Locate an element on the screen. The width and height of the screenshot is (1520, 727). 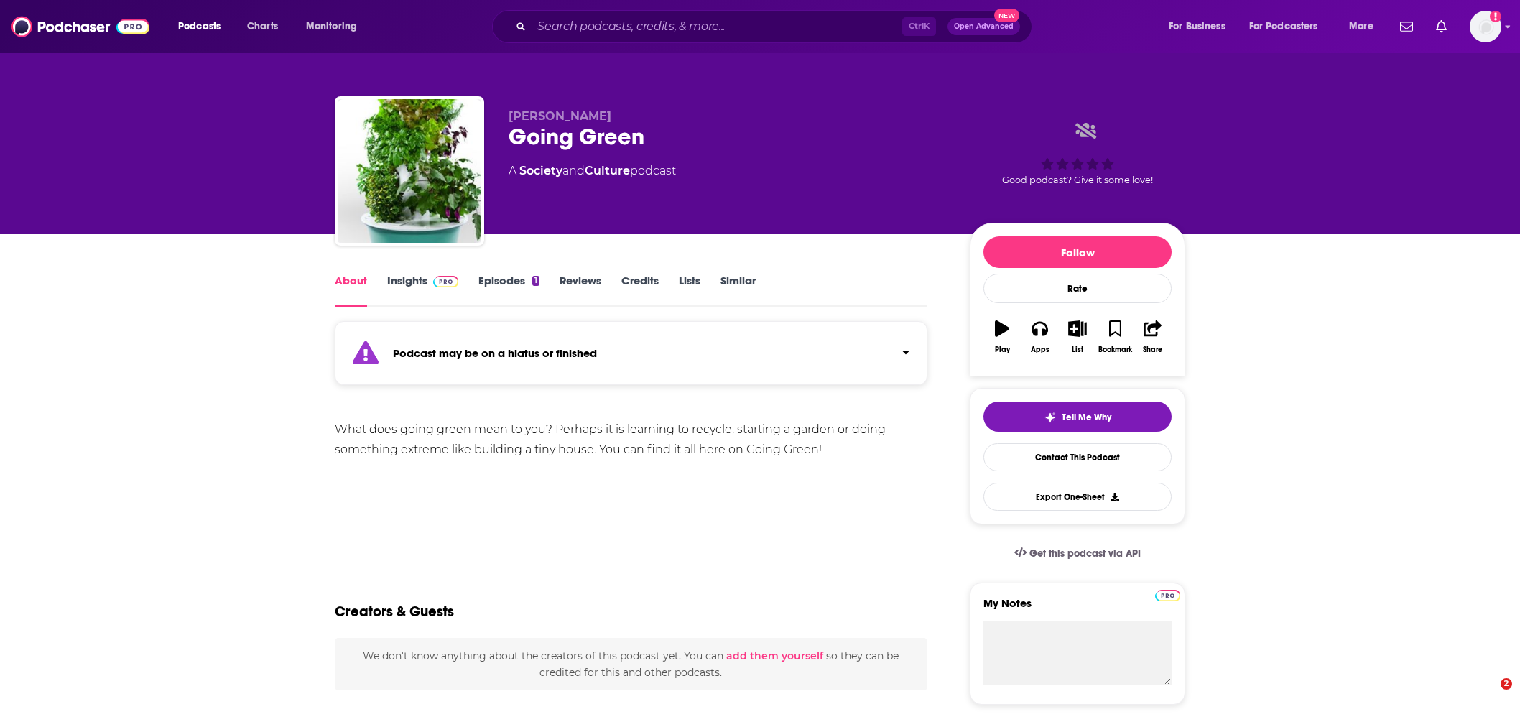
button: Open AdvancedNew is located at coordinates (983, 27).